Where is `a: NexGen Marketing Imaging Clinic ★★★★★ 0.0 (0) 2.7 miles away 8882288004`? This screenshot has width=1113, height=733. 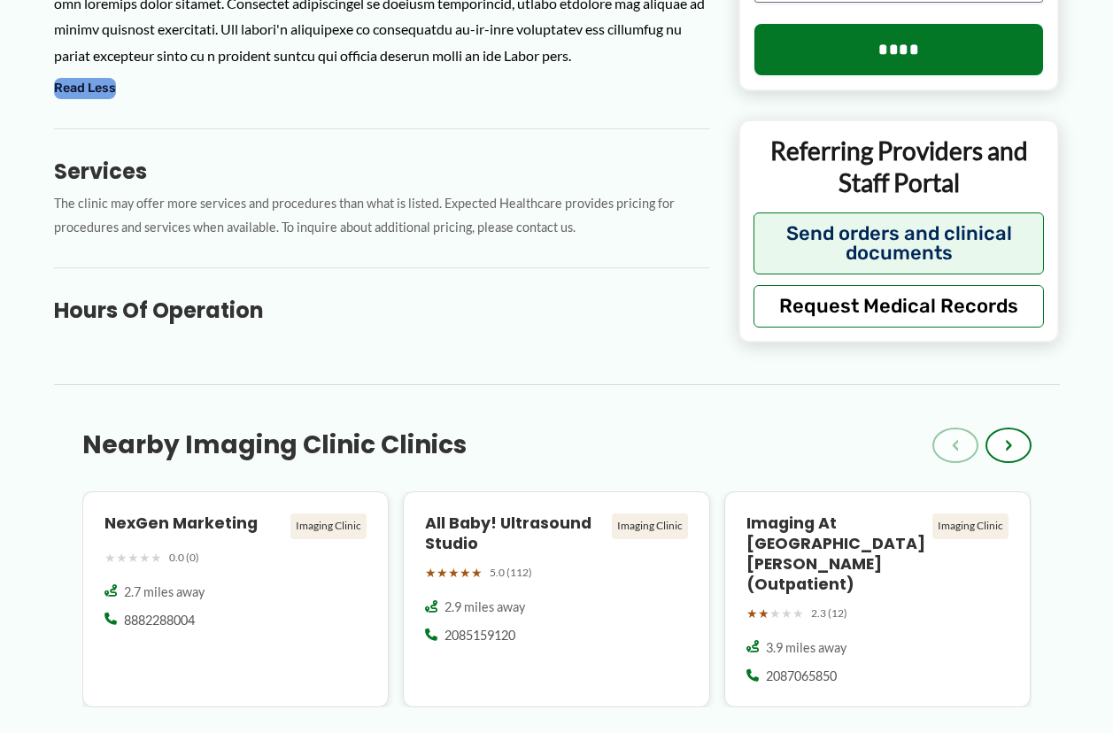
a: NexGen Marketing Imaging Clinic ★★★★★ 0.0 (0) 2.7 miles away 8882288004 is located at coordinates (235, 599).